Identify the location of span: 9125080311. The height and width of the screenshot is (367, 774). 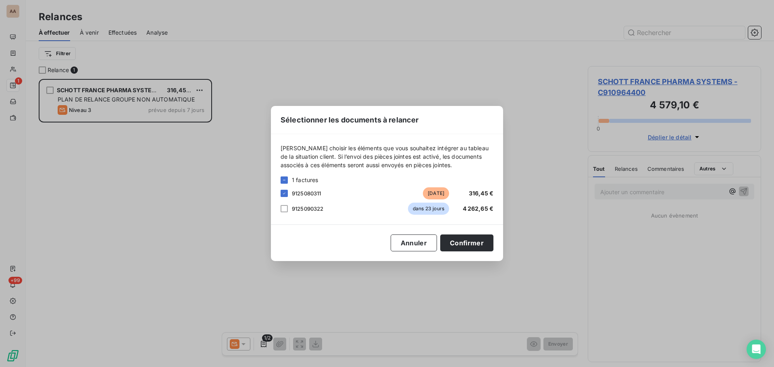
(307, 194).